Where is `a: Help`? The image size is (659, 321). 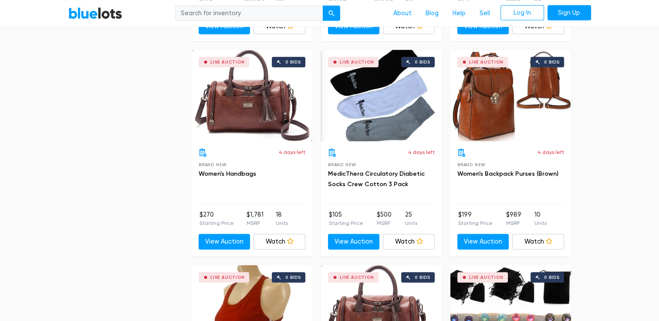 a: Help is located at coordinates (459, 13).